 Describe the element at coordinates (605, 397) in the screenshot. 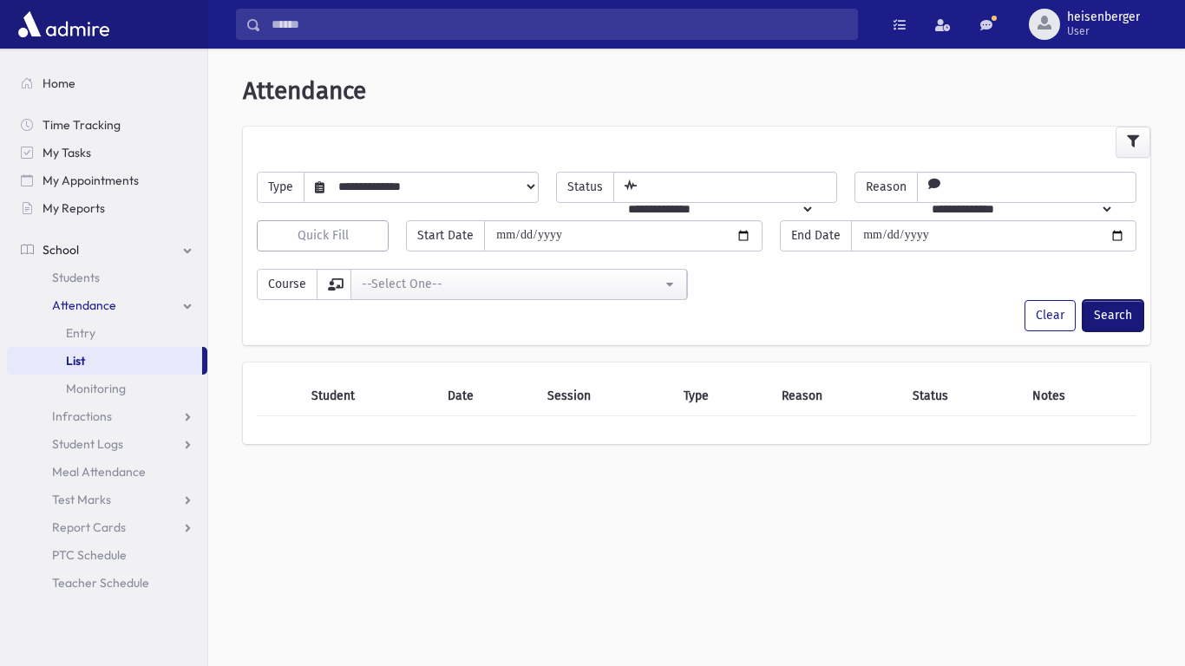

I see `th: Session` at that location.